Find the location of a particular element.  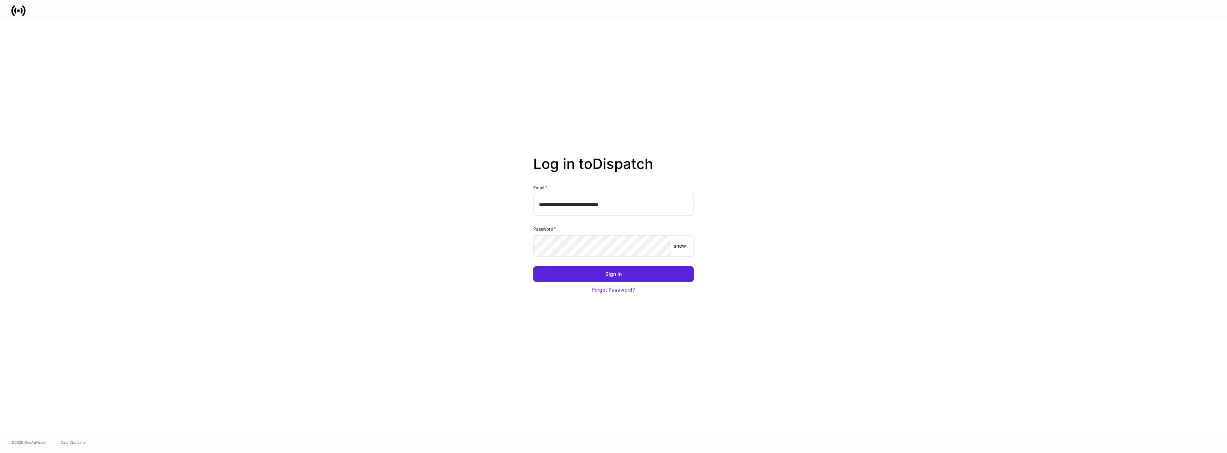

p: show is located at coordinates (680, 246).